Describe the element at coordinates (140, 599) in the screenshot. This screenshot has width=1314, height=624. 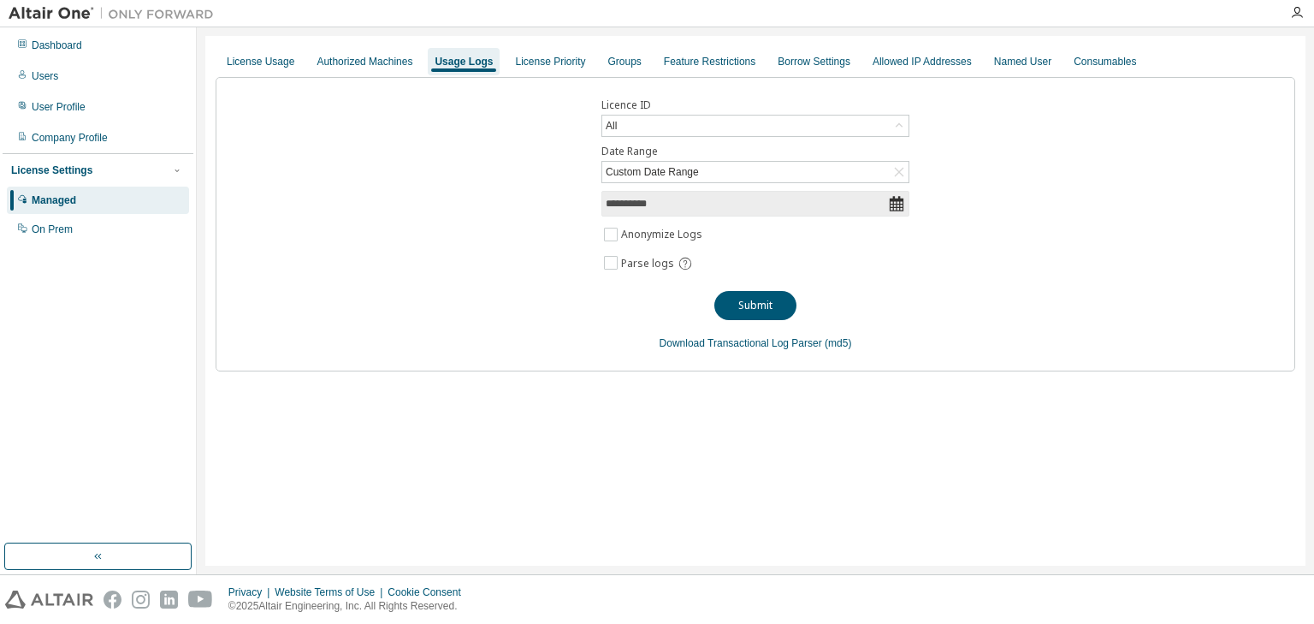
I see `img: instagram.svg` at that location.